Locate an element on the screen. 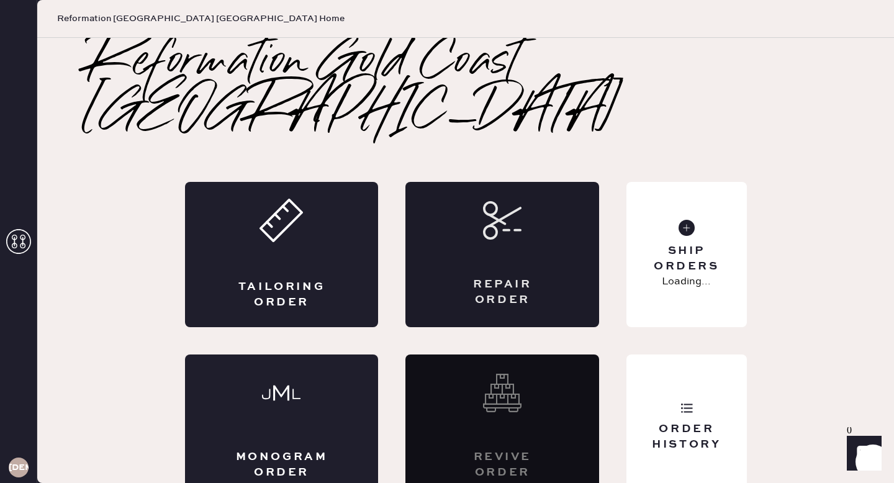 Image resolution: width=894 pixels, height=483 pixels. div: Ship Orders is located at coordinates (686, 259).